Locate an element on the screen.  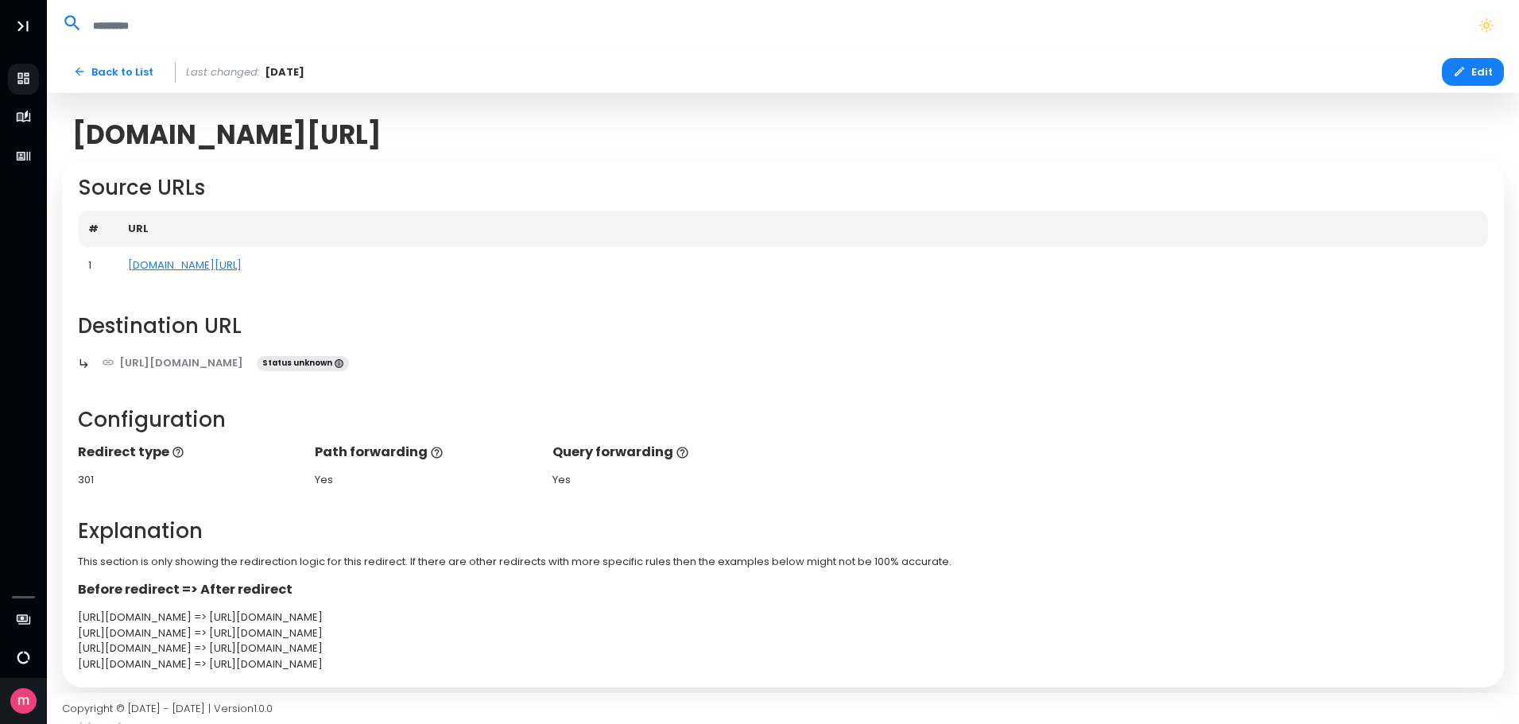
span: Status unknown is located at coordinates (303, 364).